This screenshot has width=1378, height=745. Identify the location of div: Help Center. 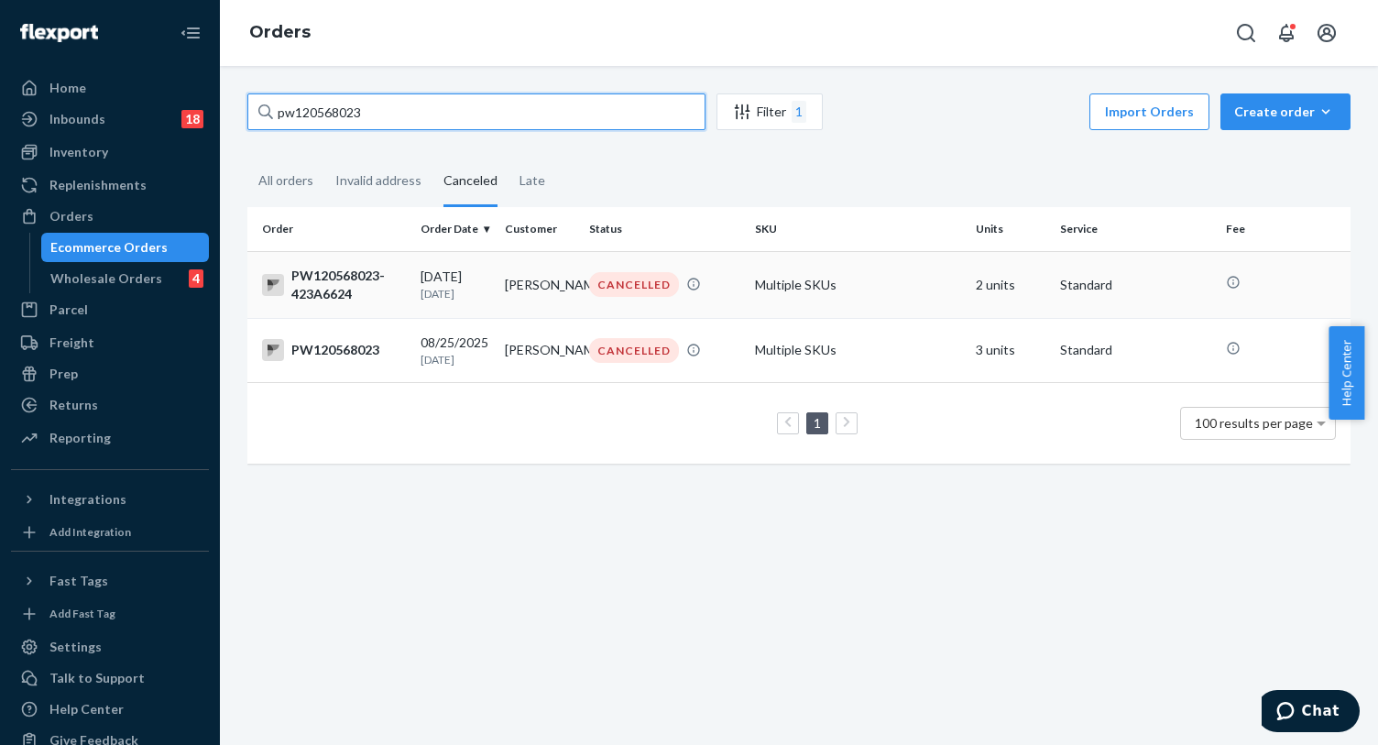
(86, 709).